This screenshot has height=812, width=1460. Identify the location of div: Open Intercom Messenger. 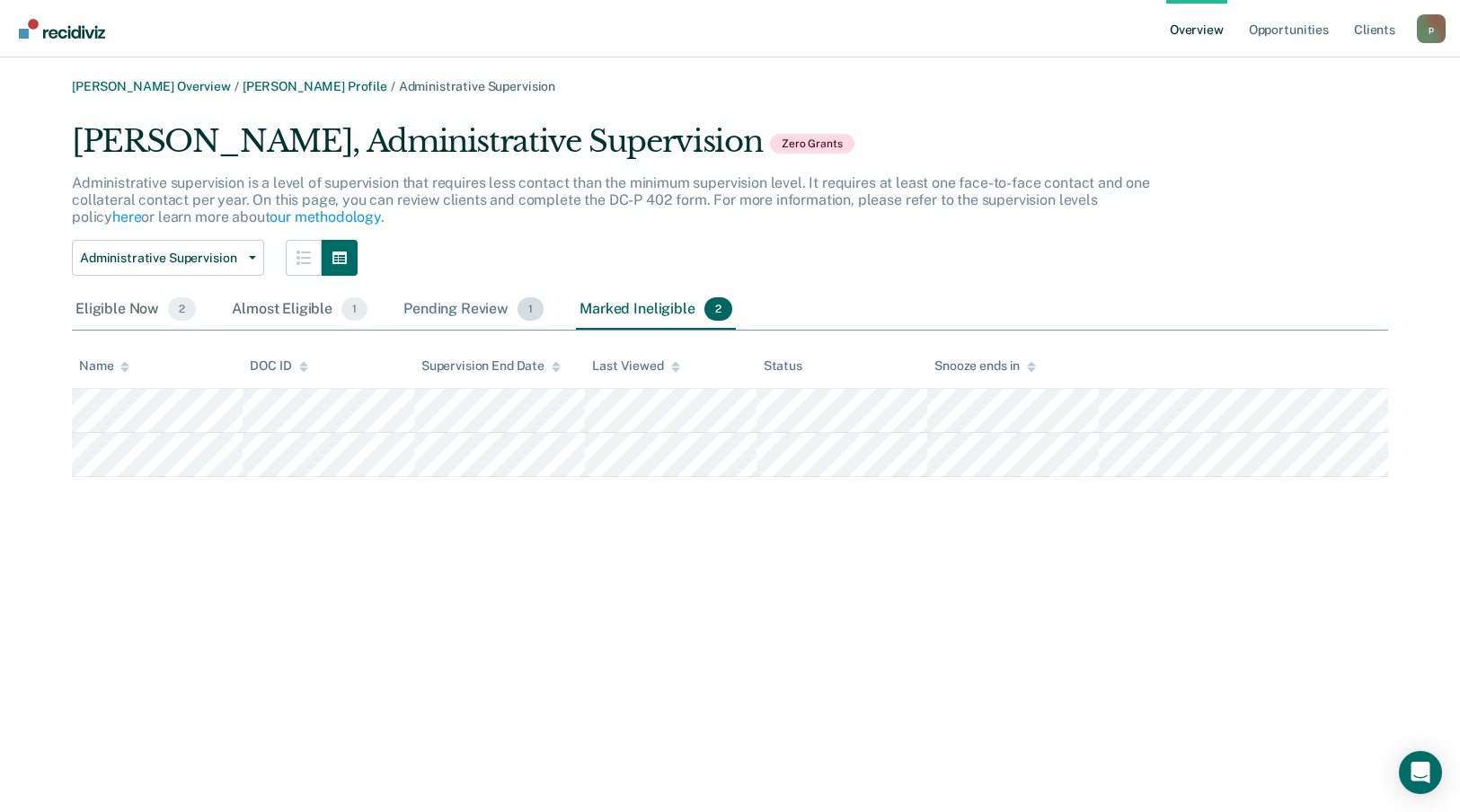
(1420, 772).